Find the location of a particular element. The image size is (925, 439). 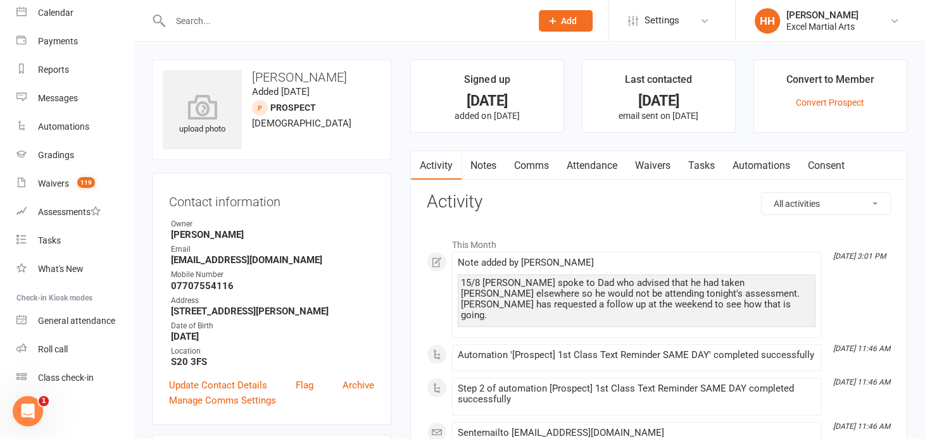

div: Class check-in is located at coordinates (66, 378).